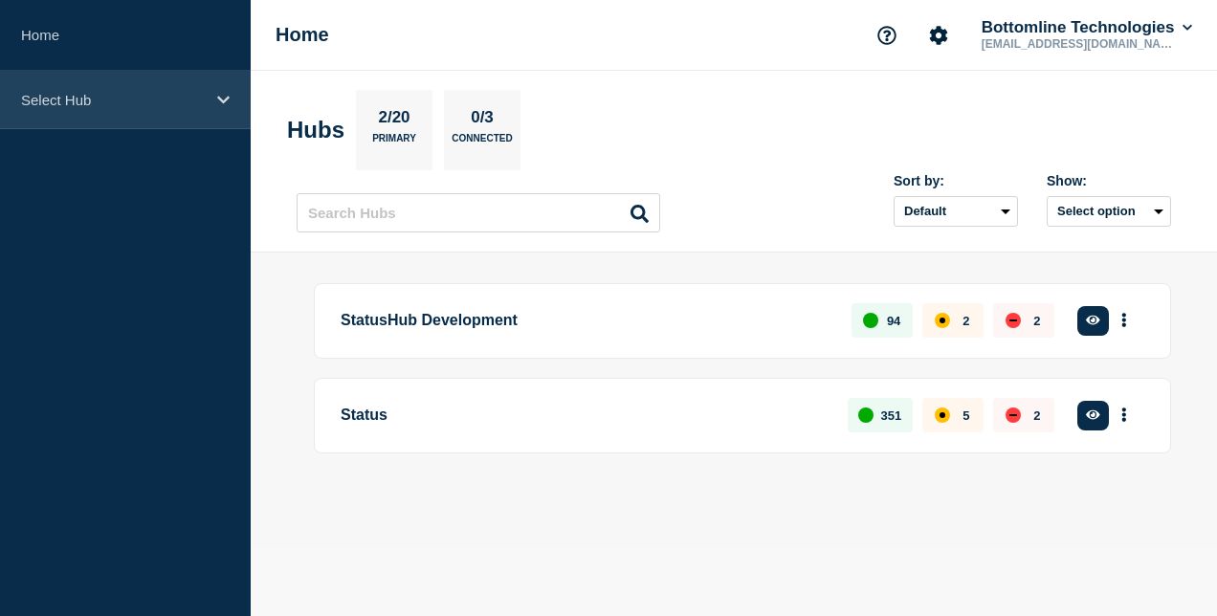 This screenshot has width=1217, height=616. Describe the element at coordinates (394, 143) in the screenshot. I see `p: Primary` at that location.